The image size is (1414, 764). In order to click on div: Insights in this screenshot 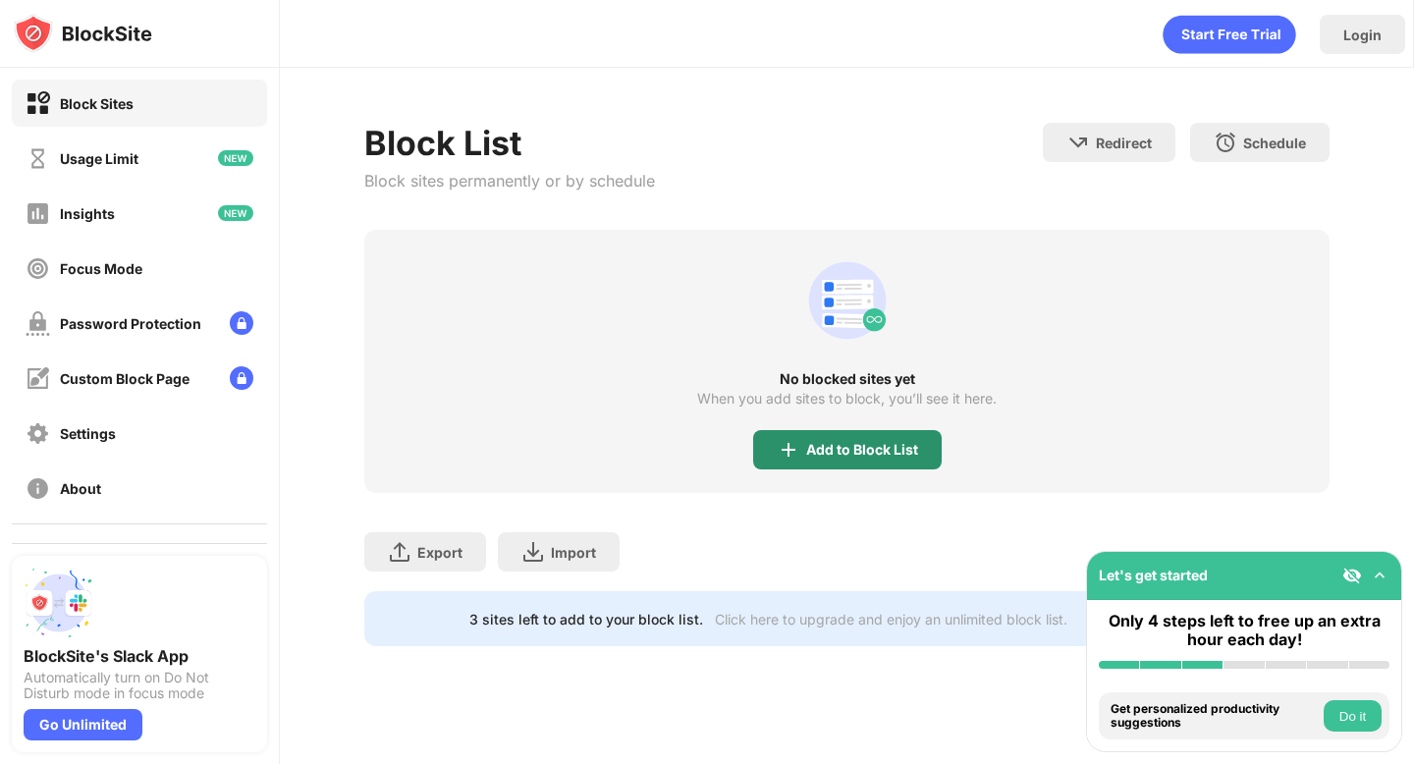, I will do `click(87, 213)`.